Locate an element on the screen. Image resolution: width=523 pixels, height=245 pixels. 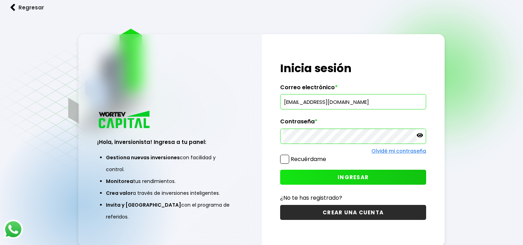
span: Monitorea is located at coordinates (120, 181).